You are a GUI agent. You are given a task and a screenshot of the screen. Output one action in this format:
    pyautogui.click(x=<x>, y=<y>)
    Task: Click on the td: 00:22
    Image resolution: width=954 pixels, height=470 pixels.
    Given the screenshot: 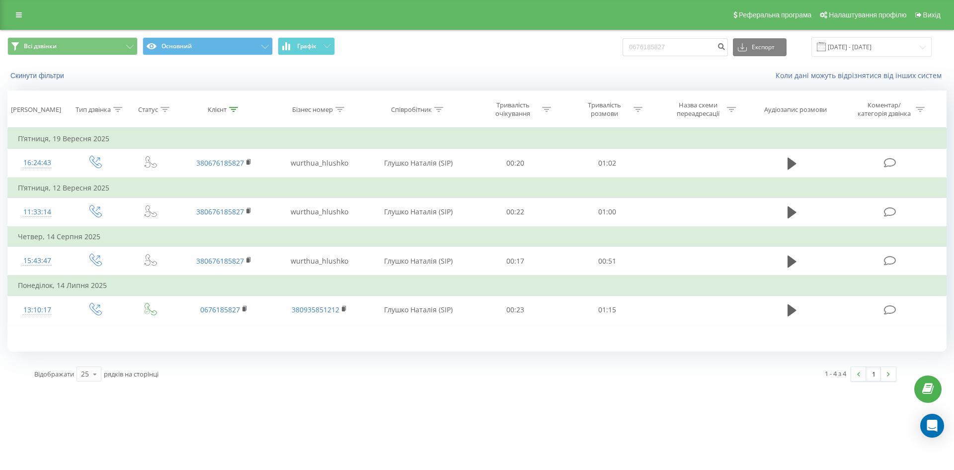 What is the action you would take?
    pyautogui.click(x=515, y=212)
    